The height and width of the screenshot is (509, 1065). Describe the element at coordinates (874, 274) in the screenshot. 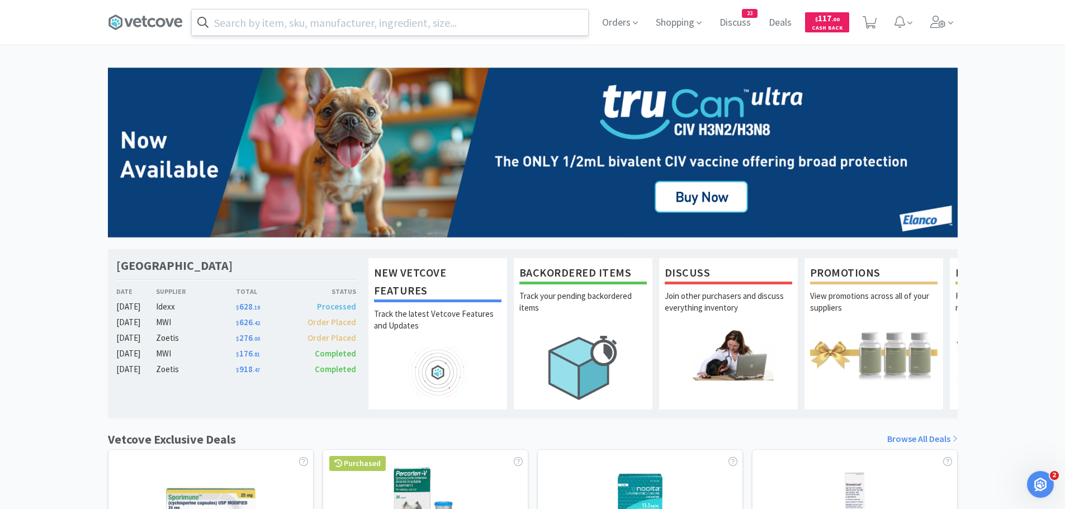

I see `h1: Promotions` at that location.